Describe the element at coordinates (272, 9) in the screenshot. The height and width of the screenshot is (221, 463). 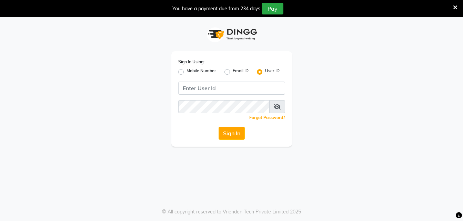
I see `button: Pay` at that location.